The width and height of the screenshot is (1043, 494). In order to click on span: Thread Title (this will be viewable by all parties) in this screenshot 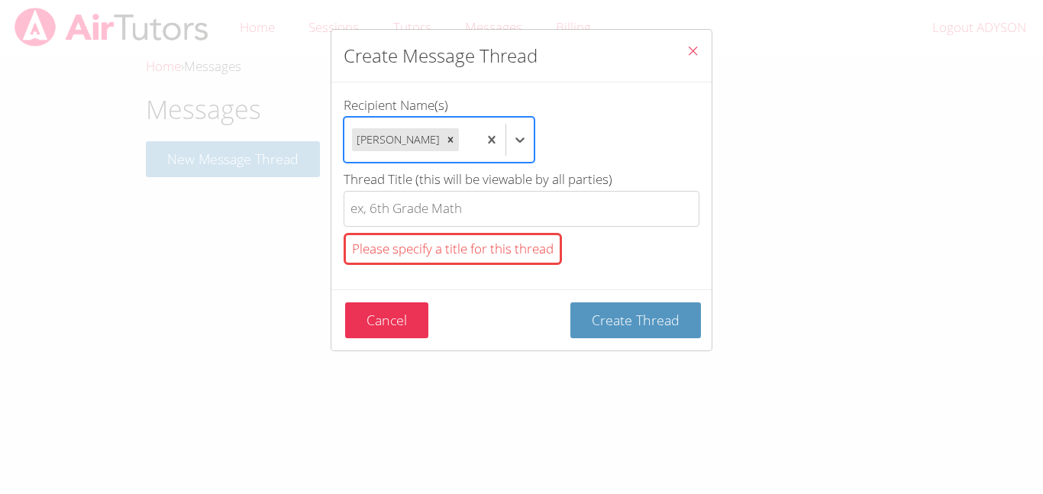, I will do `click(478, 179)`.